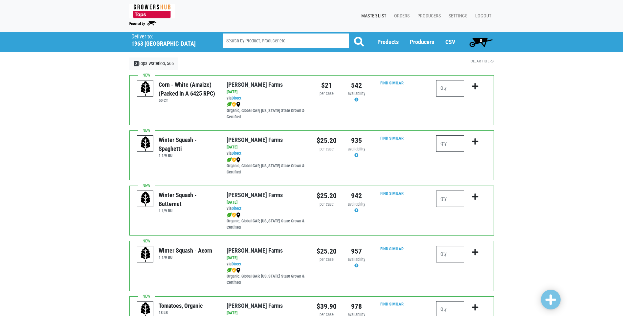  Describe the element at coordinates (326, 85) in the screenshot. I see `div: $21` at that location.